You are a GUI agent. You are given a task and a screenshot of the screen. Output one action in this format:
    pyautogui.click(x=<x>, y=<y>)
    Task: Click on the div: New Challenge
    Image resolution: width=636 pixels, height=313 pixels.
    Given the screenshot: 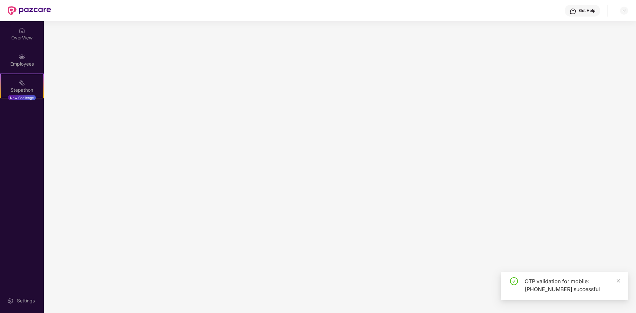 What is the action you would take?
    pyautogui.click(x=22, y=98)
    